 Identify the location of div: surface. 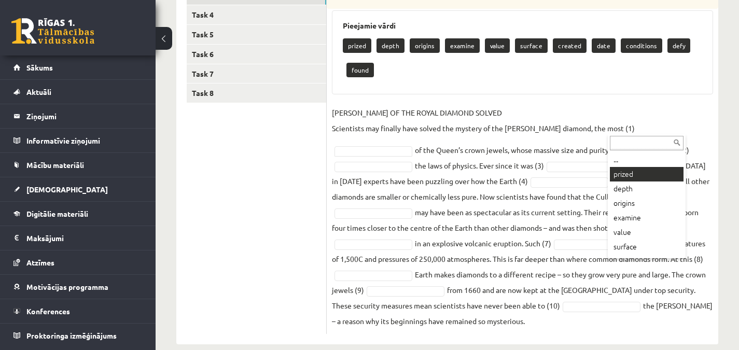
(647, 247).